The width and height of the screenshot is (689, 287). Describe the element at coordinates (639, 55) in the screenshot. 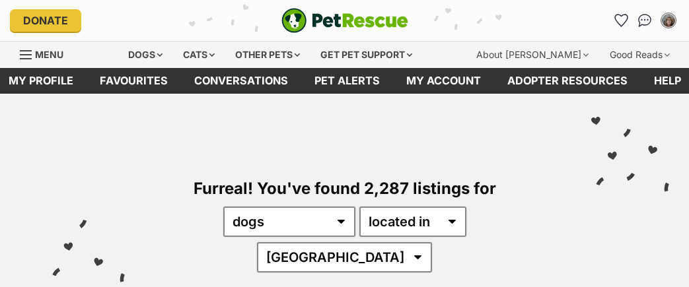

I see `div: Good Reads` at that location.